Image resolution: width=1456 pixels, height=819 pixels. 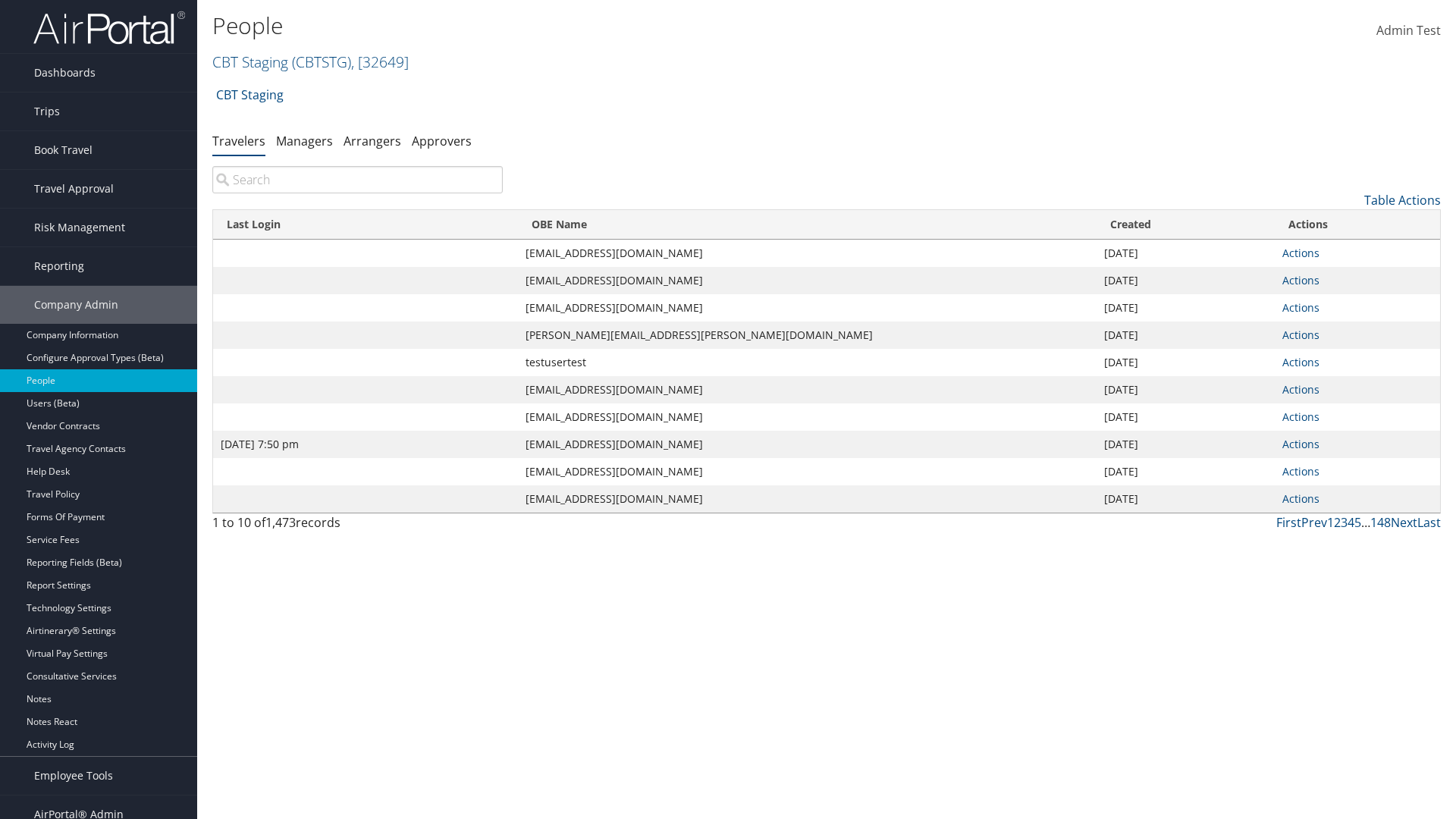 What do you see at coordinates (1358, 225) in the screenshot?
I see `th: Actions` at bounding box center [1358, 225].